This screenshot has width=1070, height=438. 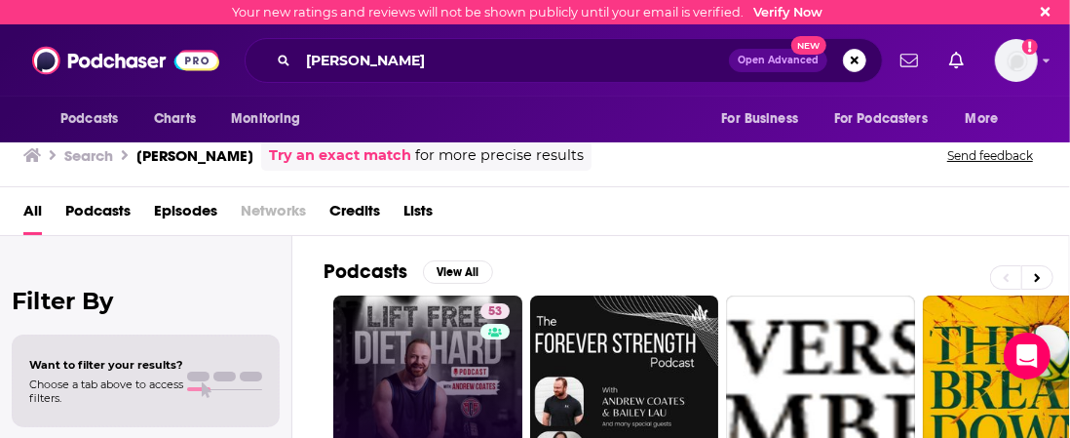 I want to click on h3: Search, so click(x=89, y=155).